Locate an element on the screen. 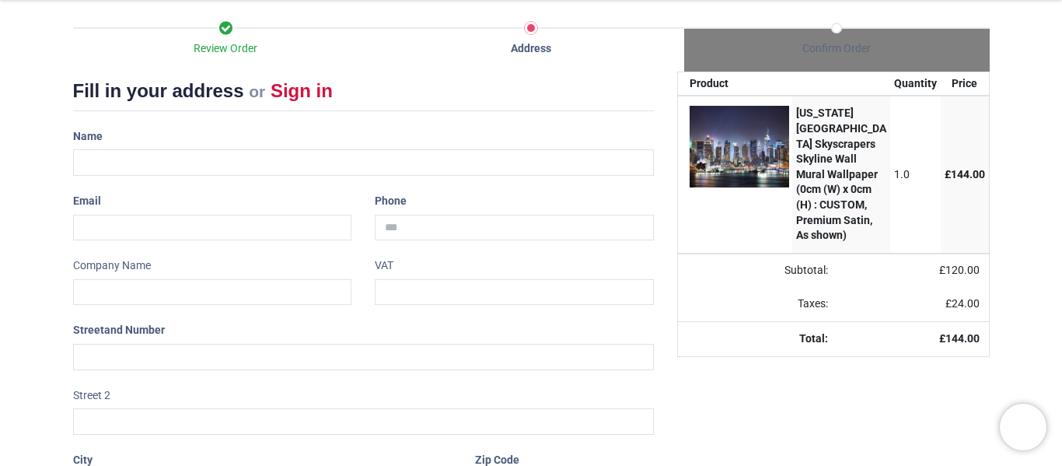 The image size is (1062, 466). th: Product is located at coordinates (735, 84).